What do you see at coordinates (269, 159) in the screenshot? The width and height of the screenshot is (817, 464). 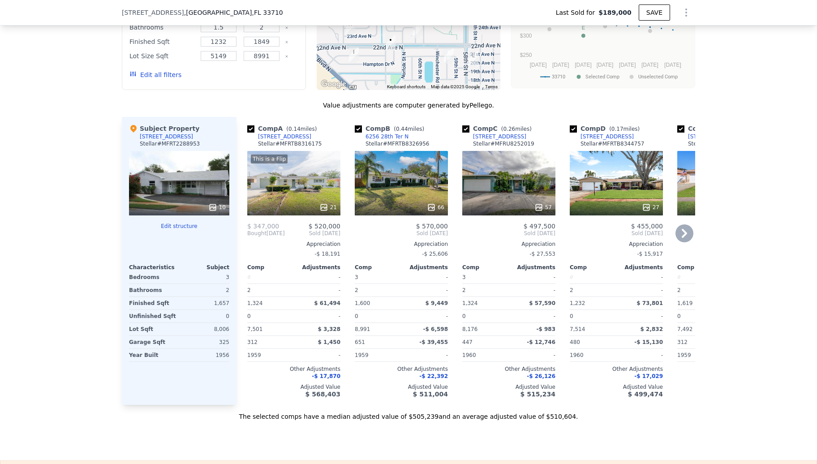 I see `div: This is a Flip` at bounding box center [269, 159].